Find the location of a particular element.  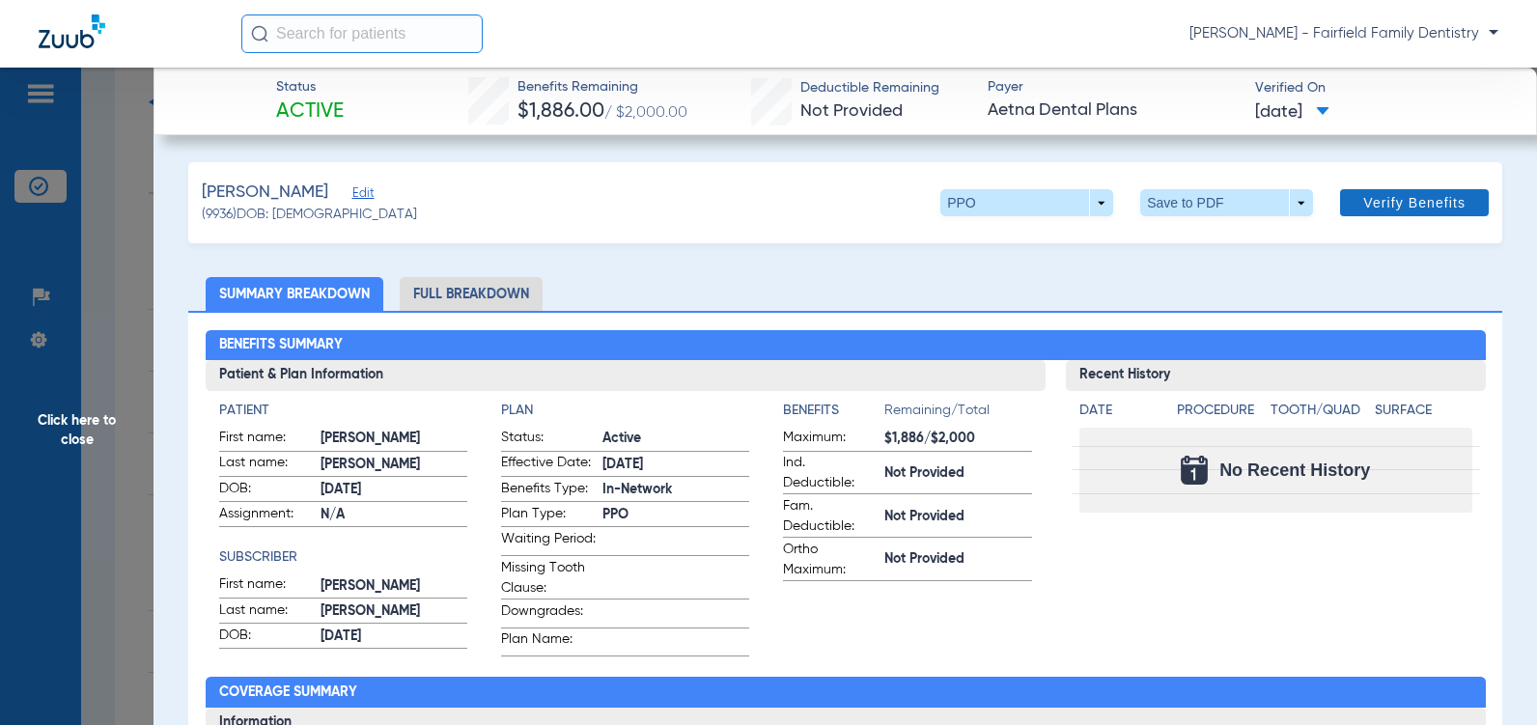

span: Status is located at coordinates (310, 87).